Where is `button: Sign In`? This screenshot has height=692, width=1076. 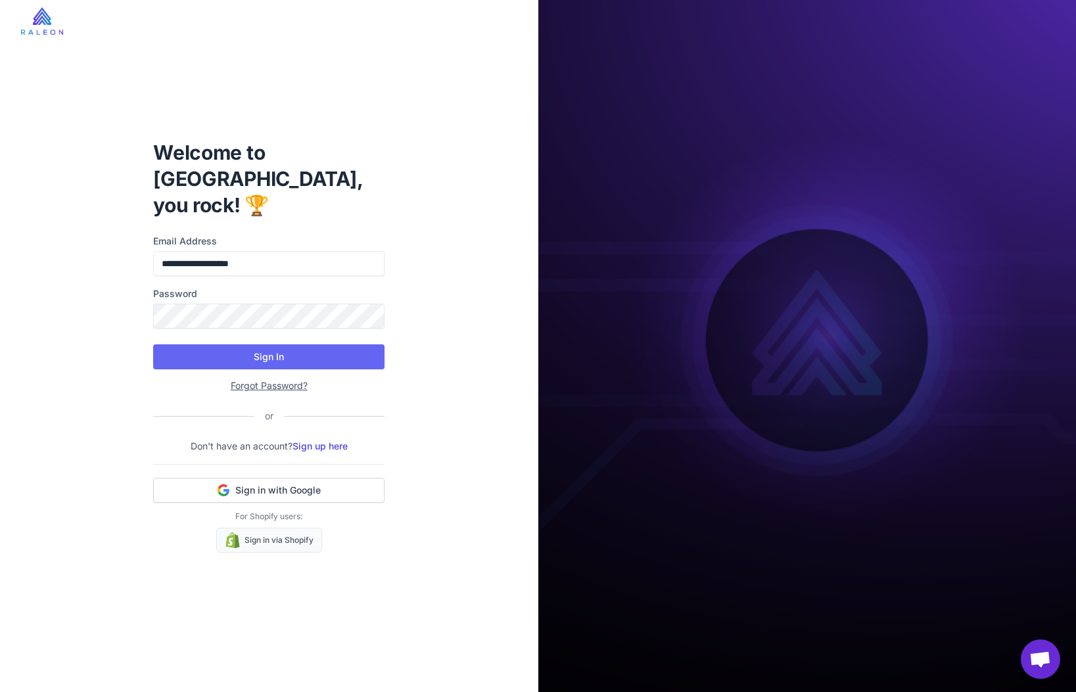 button: Sign In is located at coordinates (269, 357).